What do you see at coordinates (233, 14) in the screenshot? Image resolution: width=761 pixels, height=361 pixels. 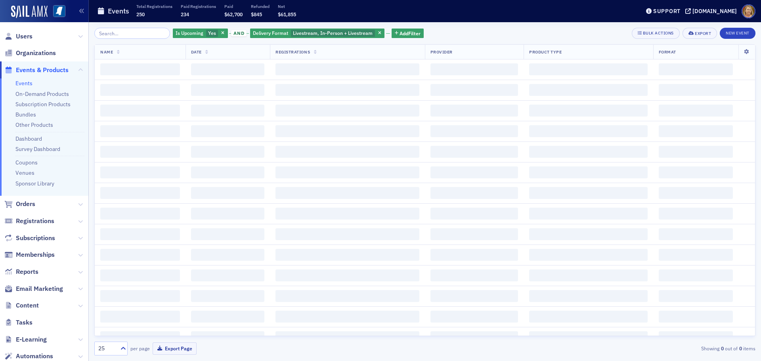 I see `span: $62,700` at bounding box center [233, 14].